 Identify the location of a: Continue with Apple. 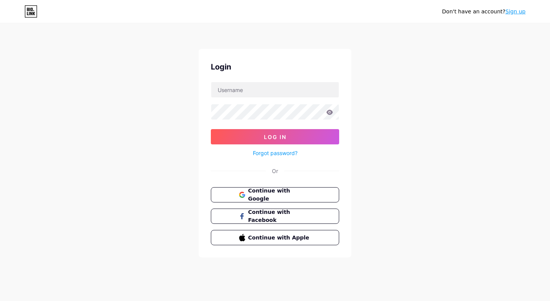
(275, 238).